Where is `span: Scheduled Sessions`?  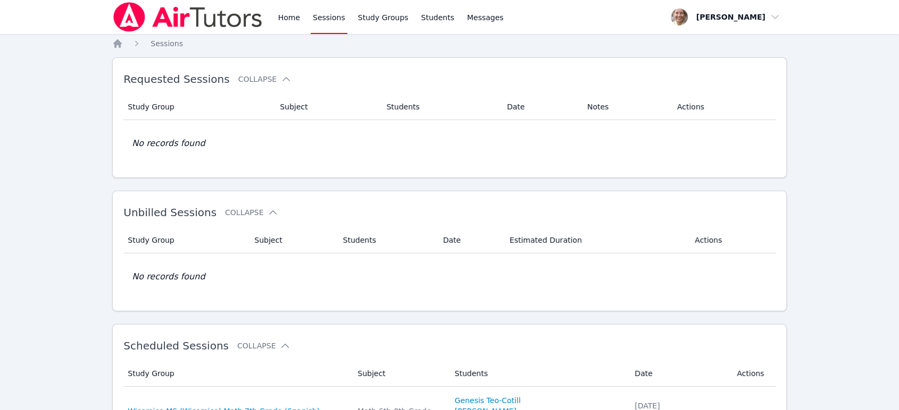 span: Scheduled Sessions is located at coordinates (176, 346).